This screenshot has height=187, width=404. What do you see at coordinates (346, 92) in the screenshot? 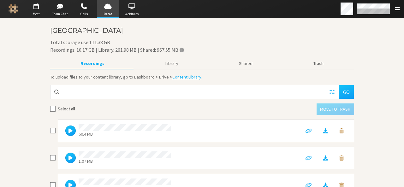
I see `button: Go` at bounding box center [346, 92].